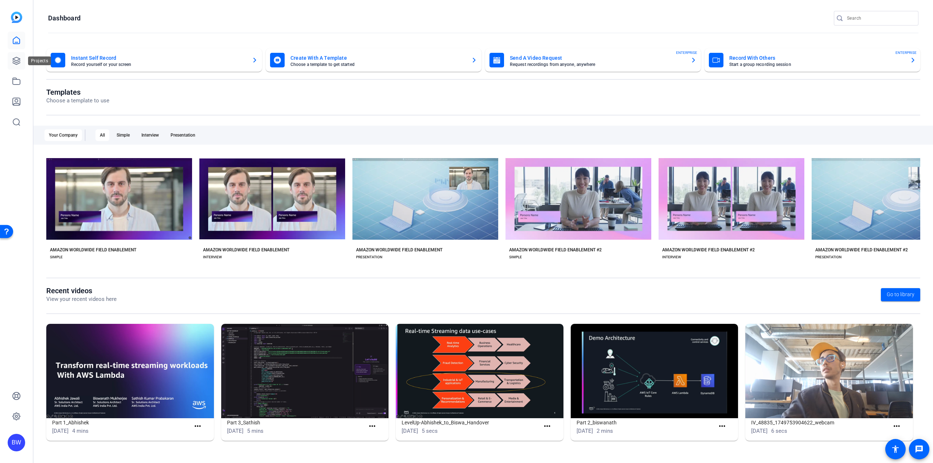  I want to click on span: 6 secs, so click(779, 431).